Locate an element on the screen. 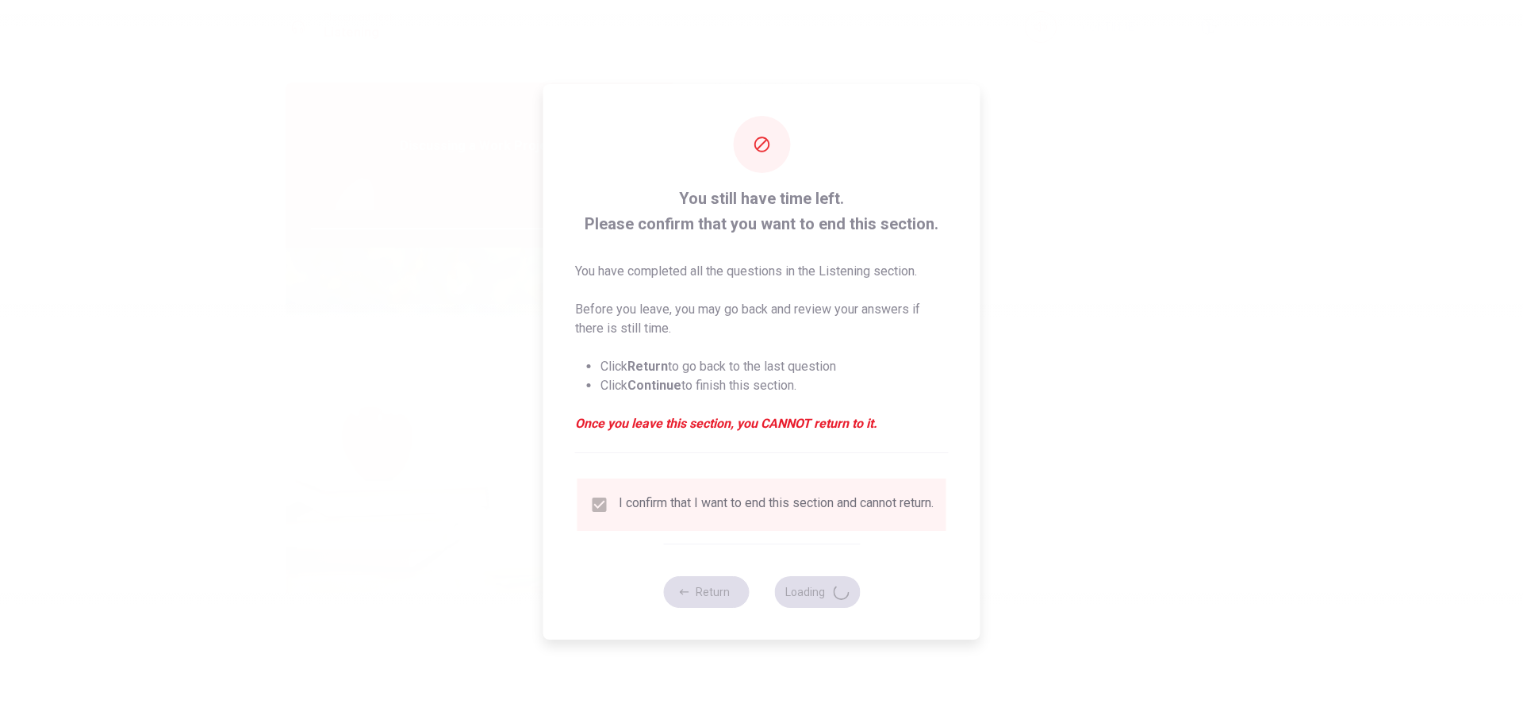  li: Click to finish this section. is located at coordinates (774, 386).